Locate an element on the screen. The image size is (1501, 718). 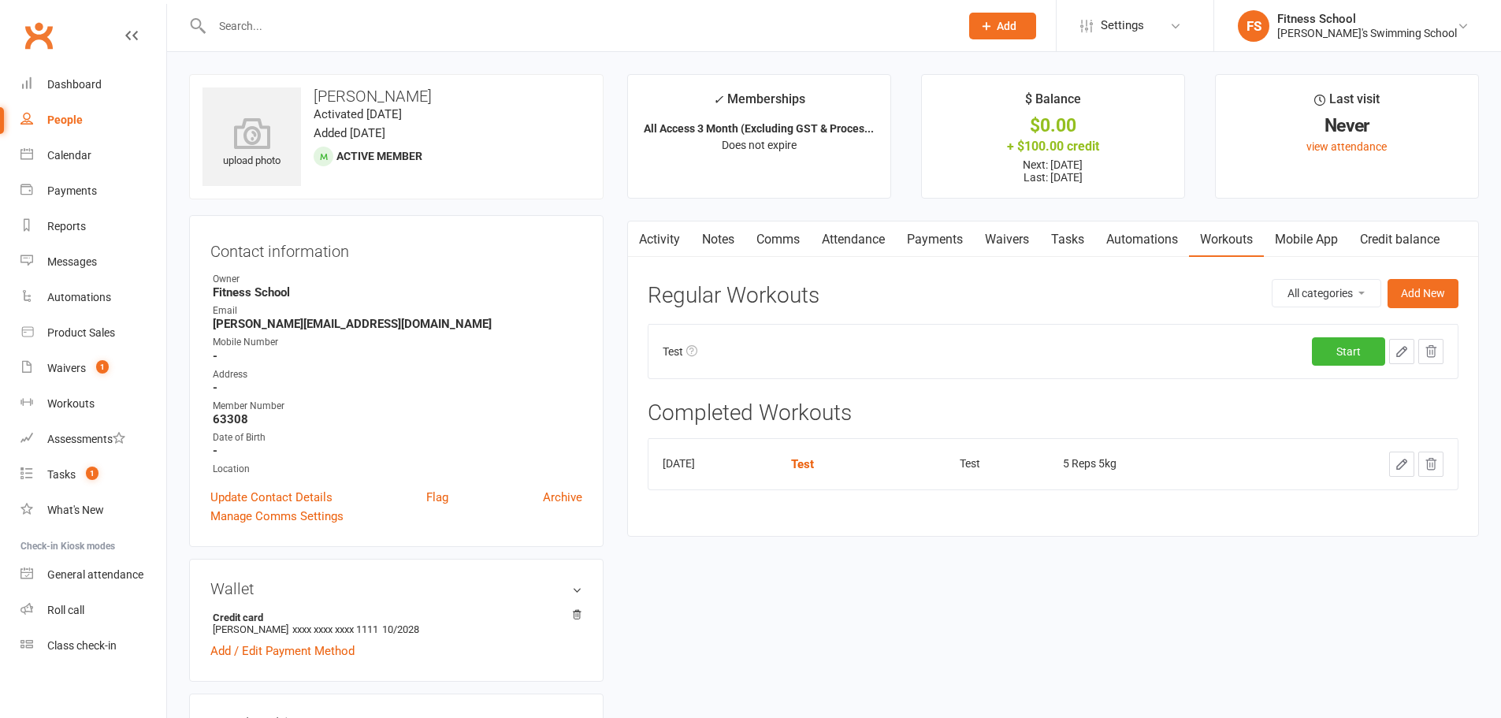
div: Owner is located at coordinates (397, 279).